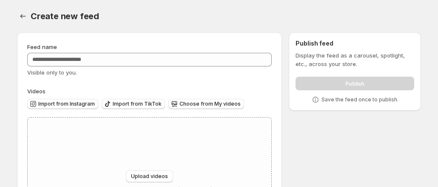 The image size is (438, 187). What do you see at coordinates (133, 104) in the screenshot?
I see `button: Import from TikTok` at bounding box center [133, 104].